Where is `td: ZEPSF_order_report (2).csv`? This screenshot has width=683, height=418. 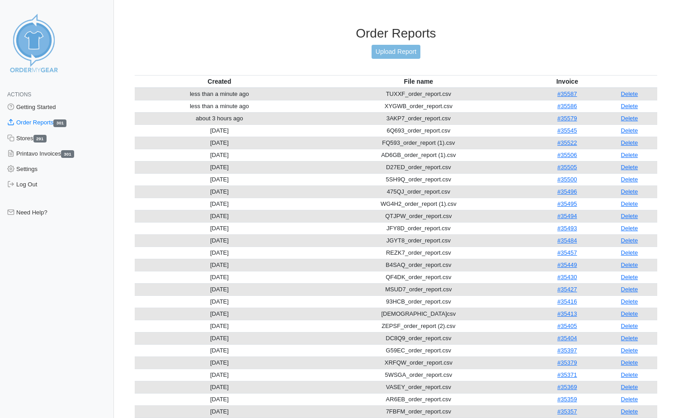 td: ZEPSF_order_report (2).csv is located at coordinates (419, 326).